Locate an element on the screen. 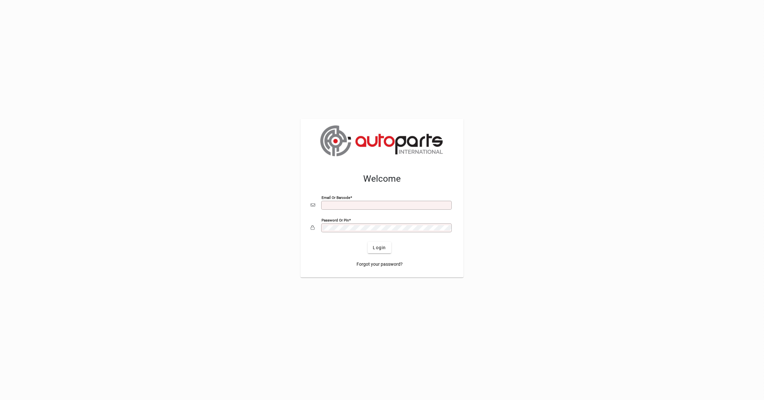 The image size is (764, 400). span: Forgot your password? is located at coordinates (379, 264).